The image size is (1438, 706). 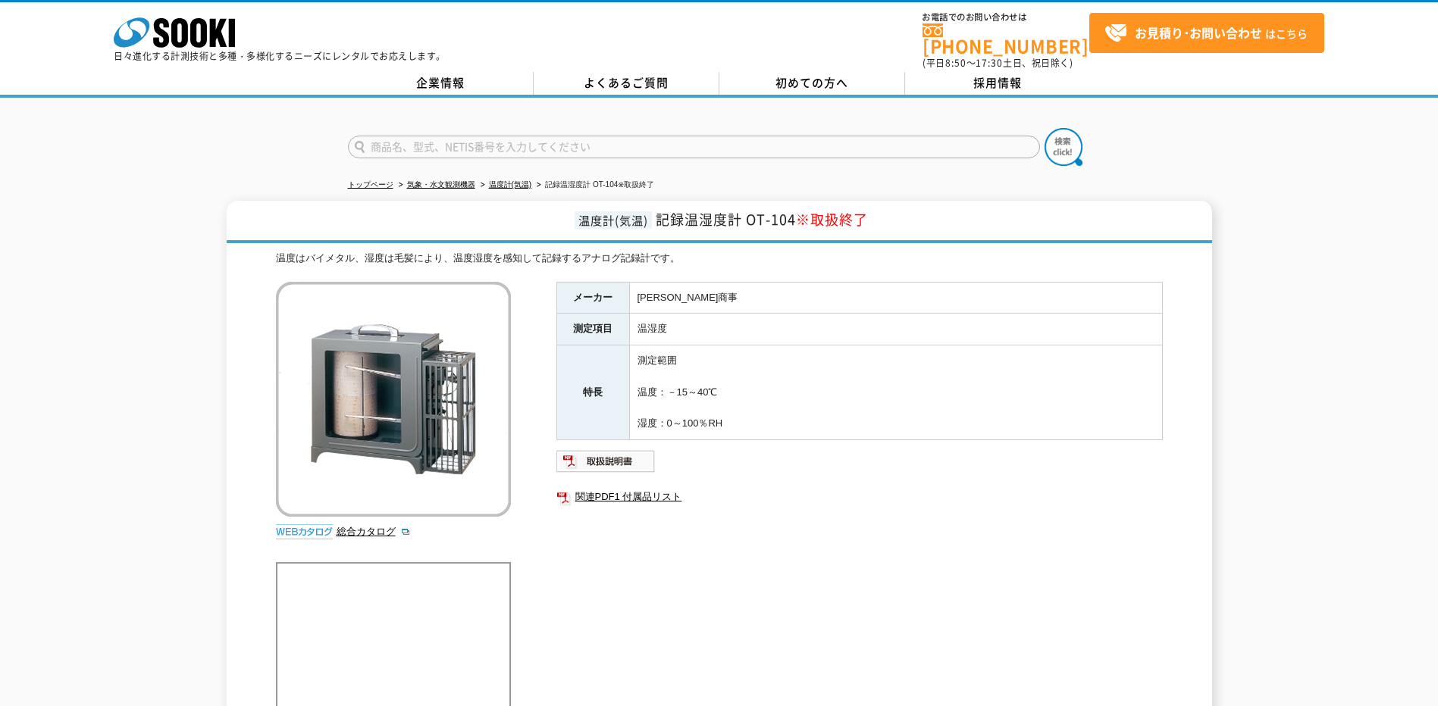 I want to click on span: 8:50, so click(x=956, y=63).